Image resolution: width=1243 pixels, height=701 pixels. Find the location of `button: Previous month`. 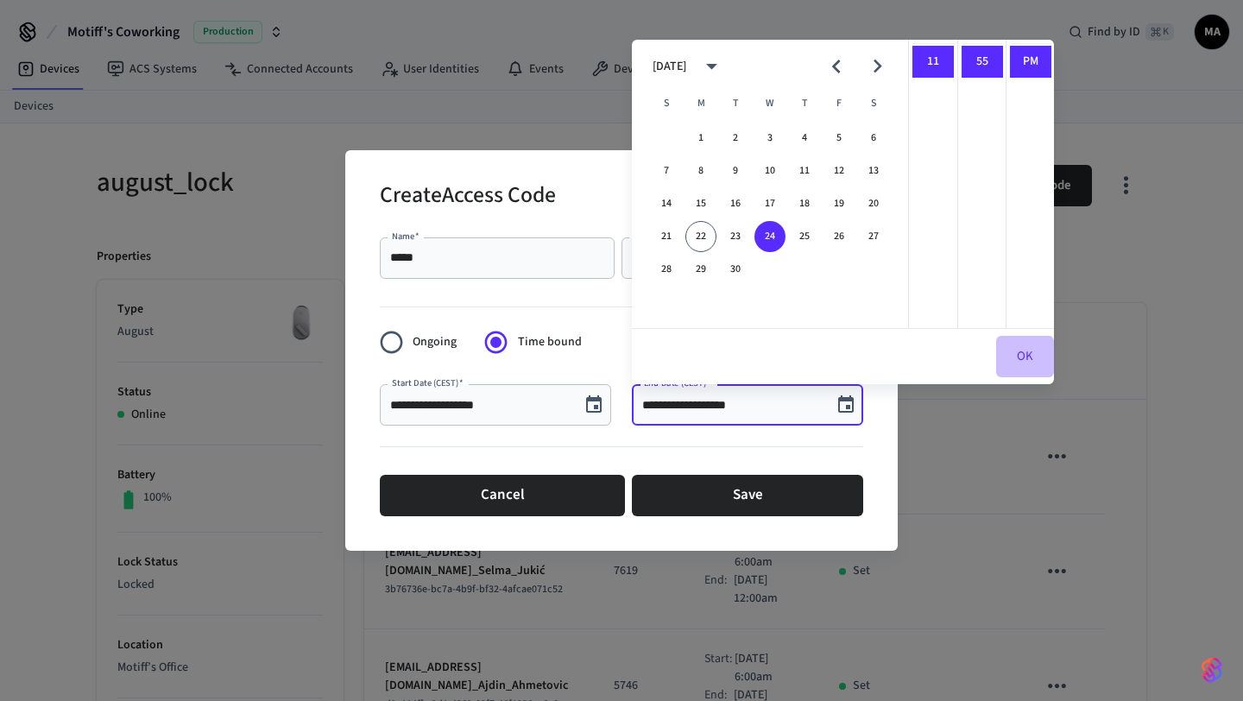

button: Previous month is located at coordinates (836, 66).